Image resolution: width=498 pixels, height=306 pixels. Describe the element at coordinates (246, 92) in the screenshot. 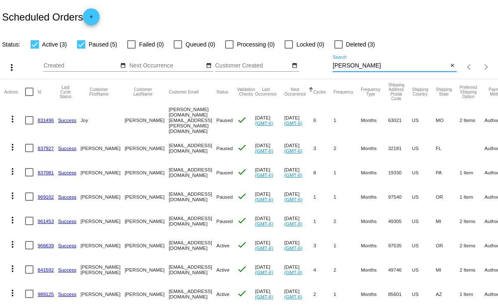

I see `mat-header-cell: Validation Checks` at that location.